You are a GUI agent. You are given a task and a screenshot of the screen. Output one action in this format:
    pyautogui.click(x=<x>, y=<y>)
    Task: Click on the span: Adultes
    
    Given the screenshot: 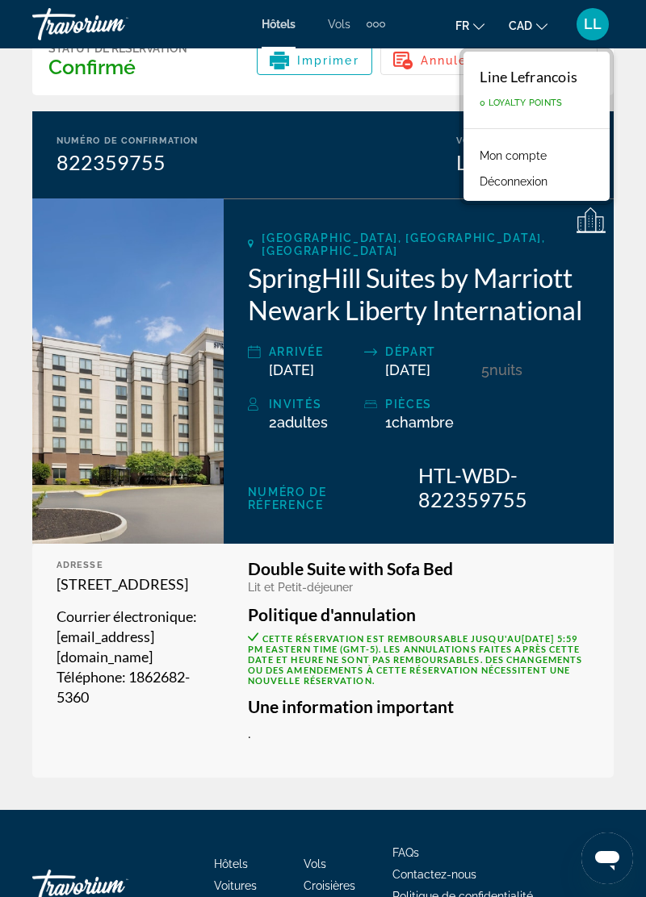 What is the action you would take?
    pyautogui.click(x=302, y=422)
    